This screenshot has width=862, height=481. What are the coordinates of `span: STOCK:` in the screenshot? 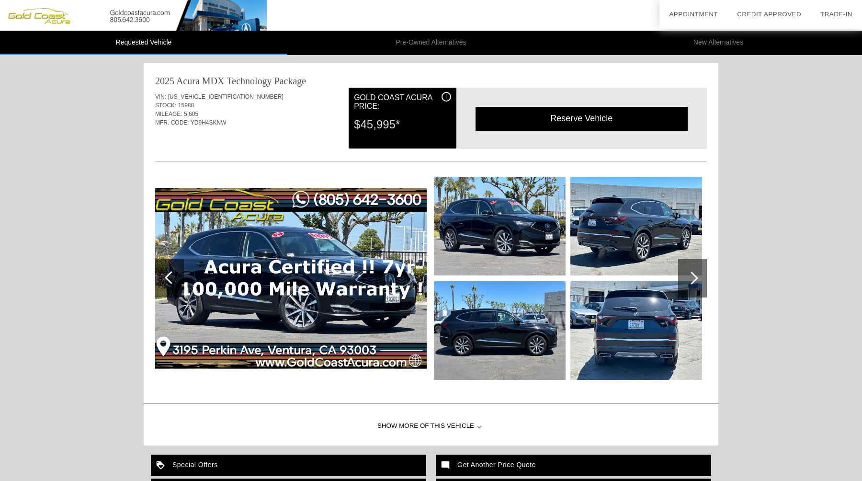 It's located at (166, 105).